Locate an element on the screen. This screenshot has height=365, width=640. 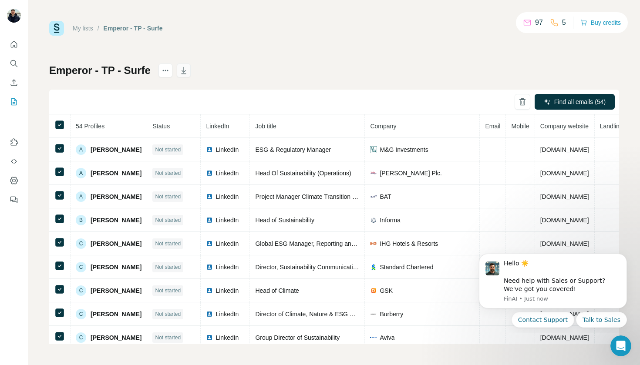
div: Message content is located at coordinates (96, 29).